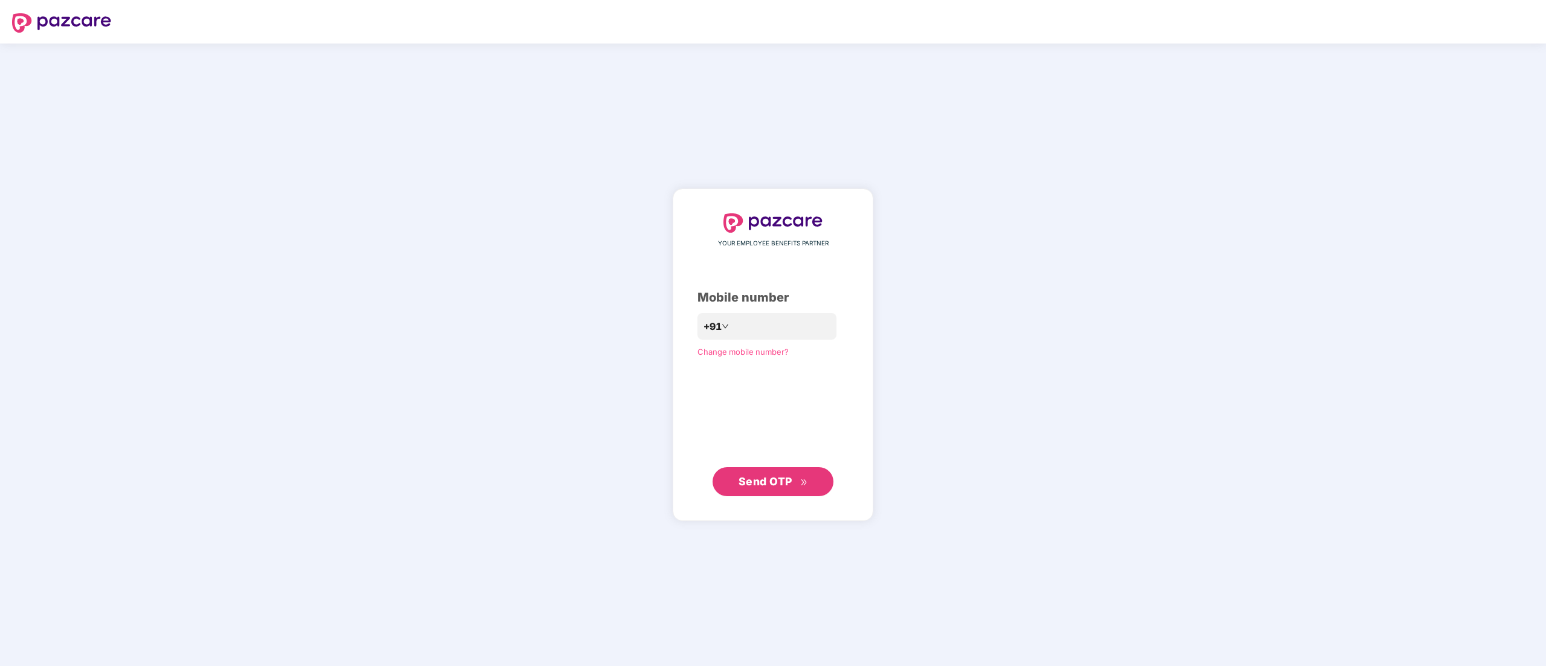 This screenshot has width=1546, height=666. What do you see at coordinates (773, 297) in the screenshot?
I see `div: Mobile number` at bounding box center [773, 297].